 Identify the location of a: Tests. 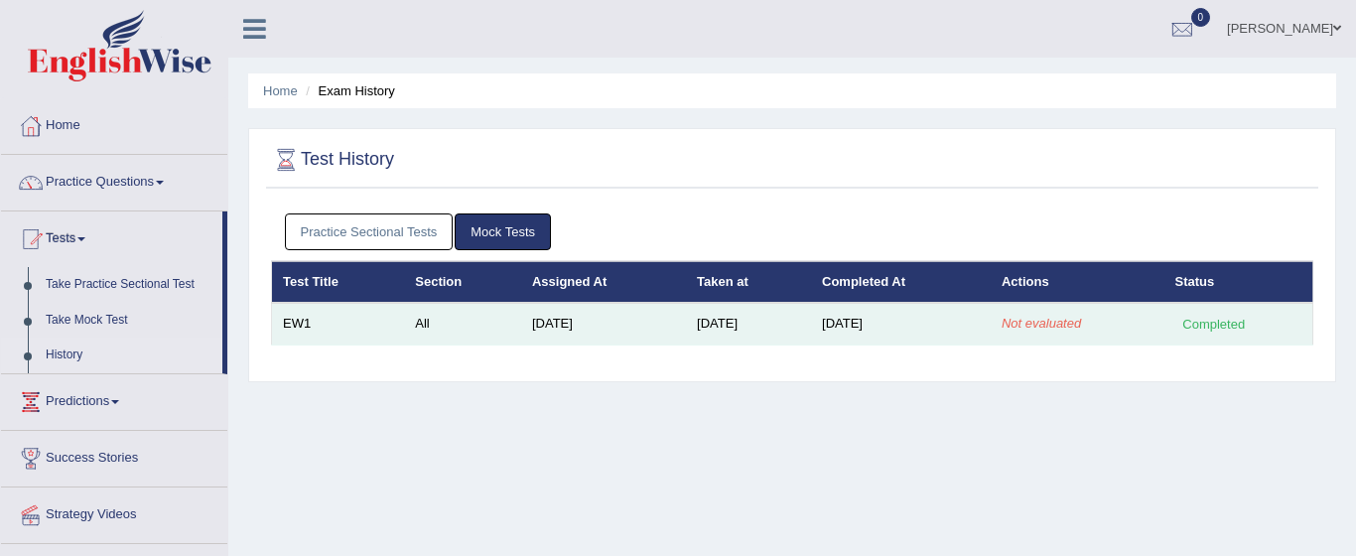
(111, 236).